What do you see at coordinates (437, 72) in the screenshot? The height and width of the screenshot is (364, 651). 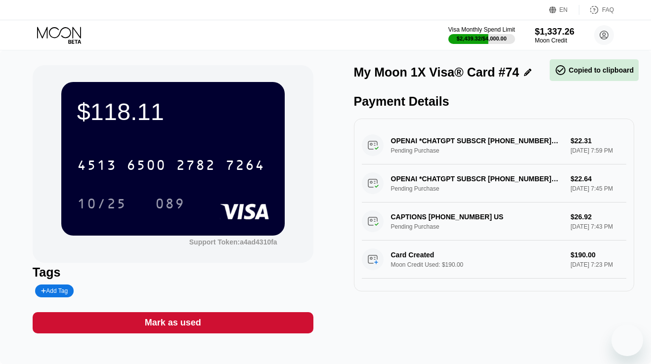 I see `div: My Moon 1X Visa® Card #74` at bounding box center [437, 72].